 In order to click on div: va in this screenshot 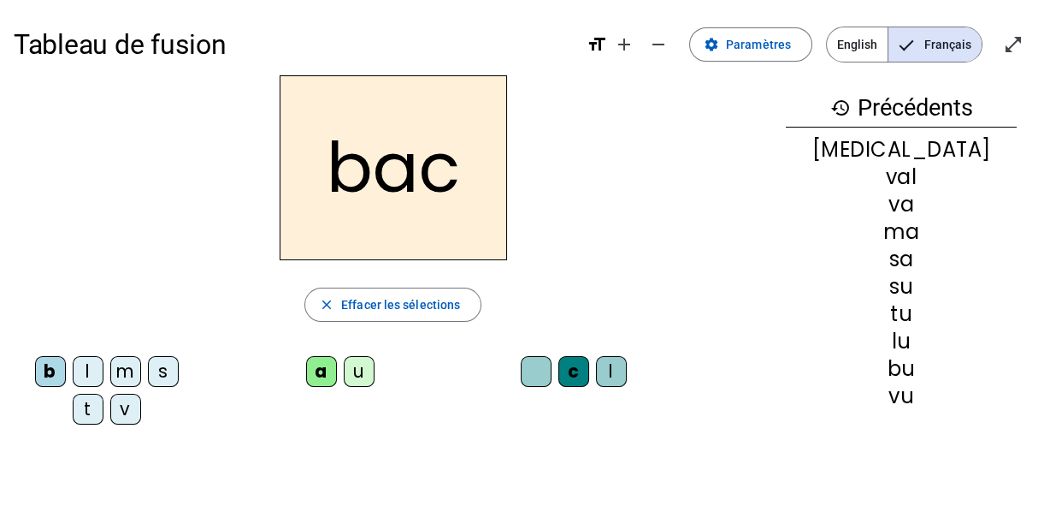, I will do `click(902, 204)`.